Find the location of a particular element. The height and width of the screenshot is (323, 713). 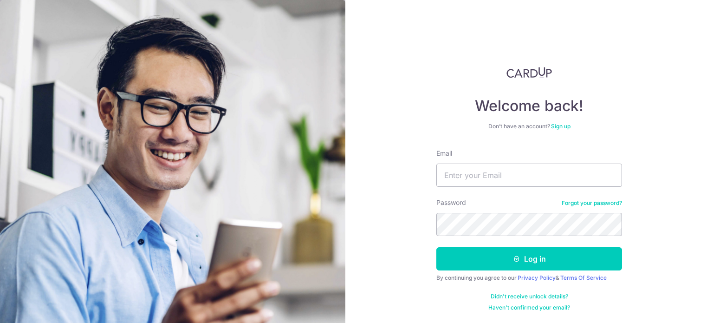

a: Privacy Policy is located at coordinates (537, 277).